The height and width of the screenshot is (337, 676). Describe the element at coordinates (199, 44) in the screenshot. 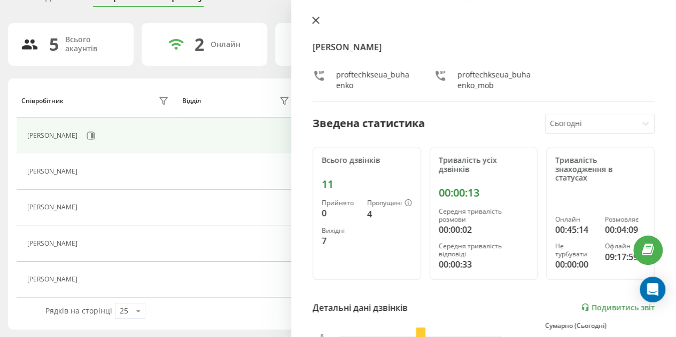

I see `div: 2` at that location.